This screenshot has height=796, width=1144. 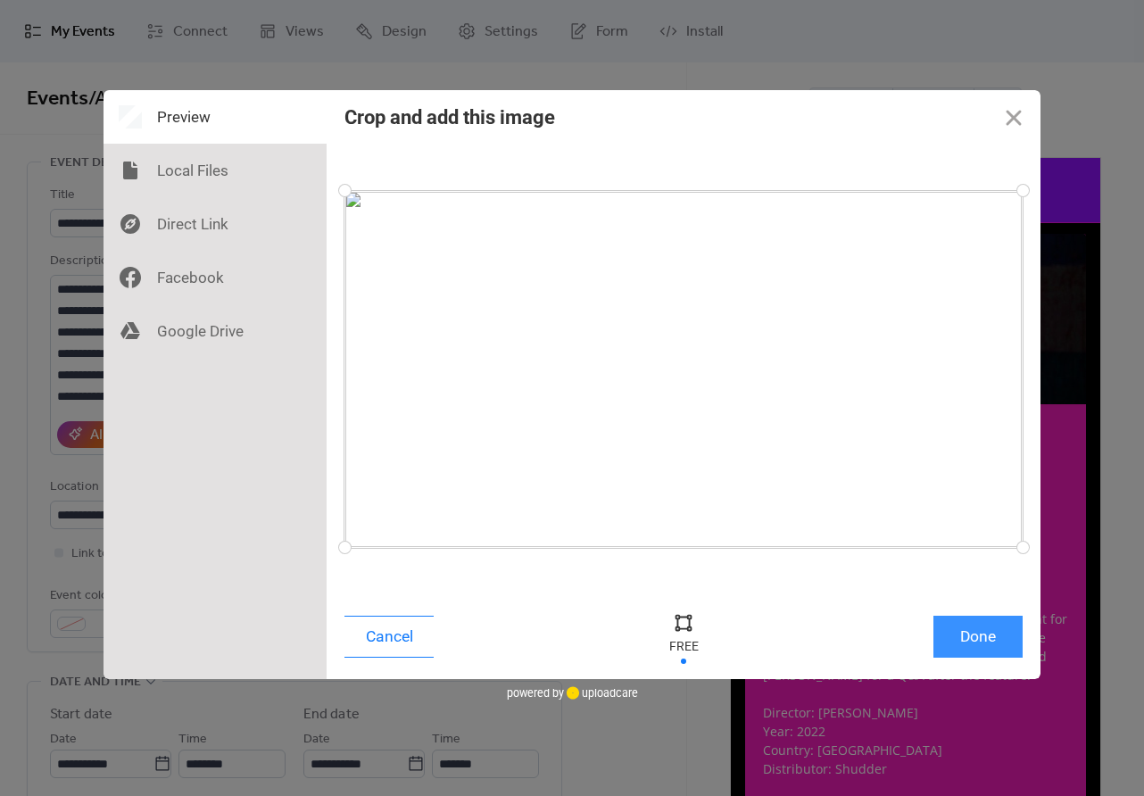 I want to click on div: Preview, so click(x=215, y=117).